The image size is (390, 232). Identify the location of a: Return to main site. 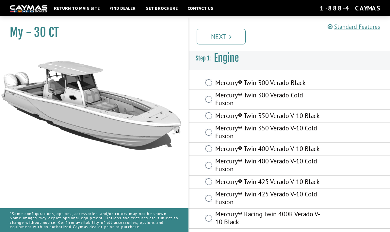
(77, 8).